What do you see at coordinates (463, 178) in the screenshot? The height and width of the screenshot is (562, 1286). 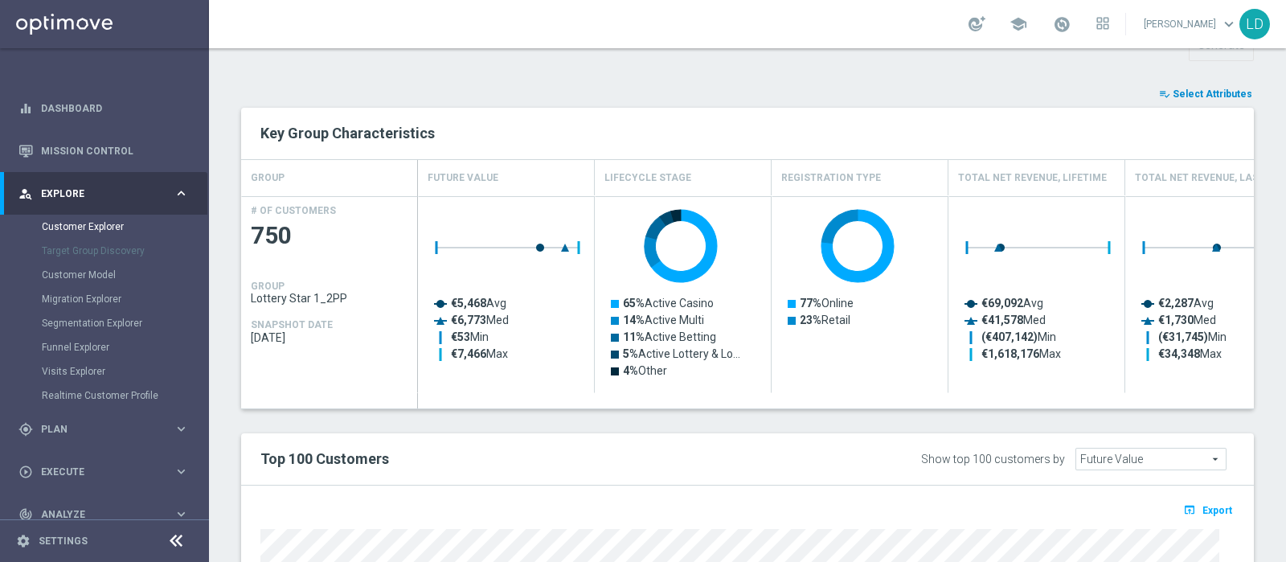 I see `h4: Future Value` at bounding box center [463, 178].